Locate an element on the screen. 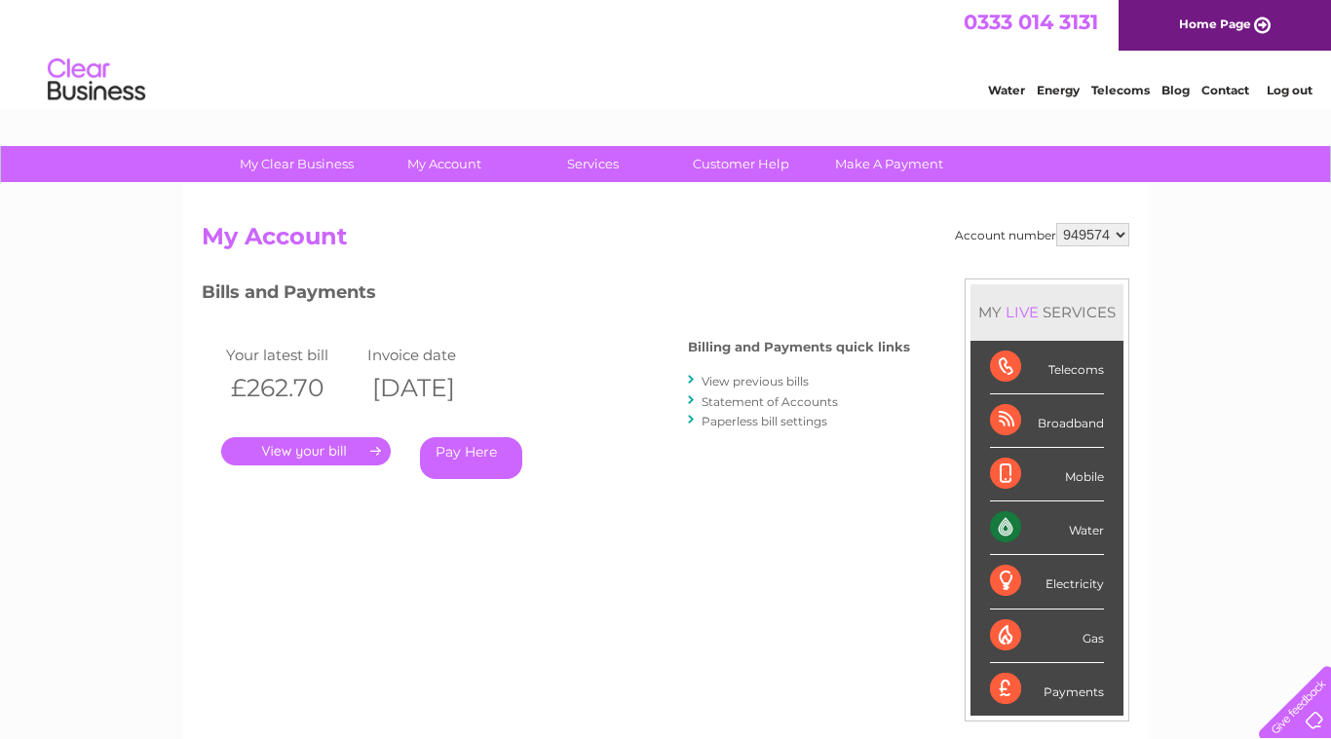 The image size is (1331, 739). div: Payments is located at coordinates (1046, 690).